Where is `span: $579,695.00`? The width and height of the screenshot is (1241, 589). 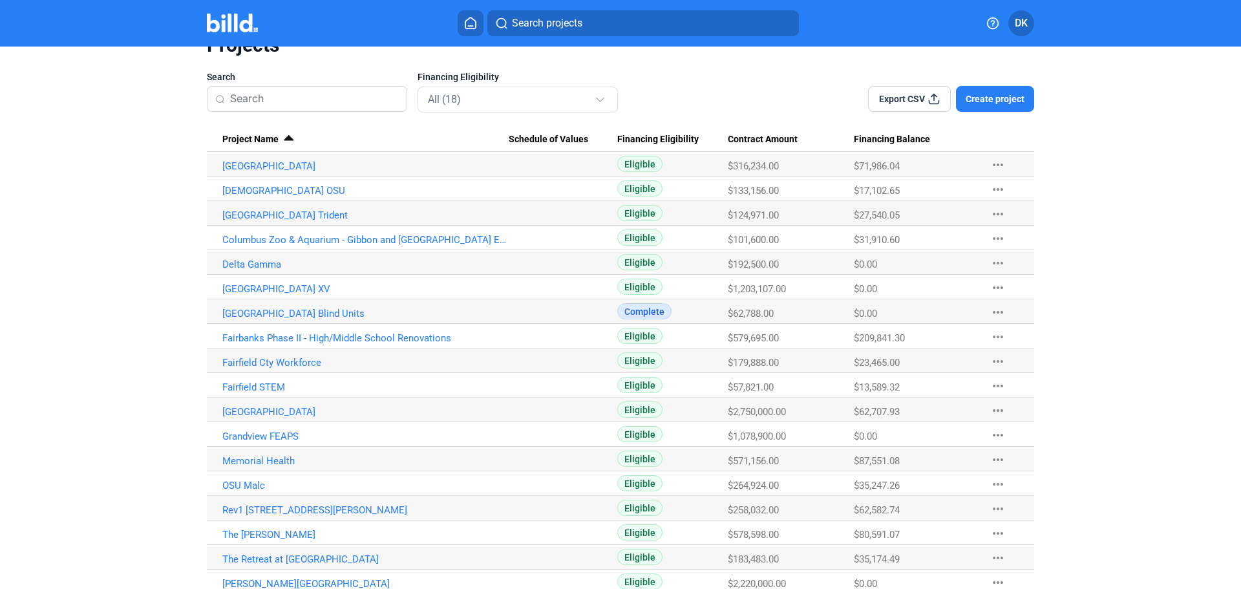
span: $579,695.00 is located at coordinates (753, 338).